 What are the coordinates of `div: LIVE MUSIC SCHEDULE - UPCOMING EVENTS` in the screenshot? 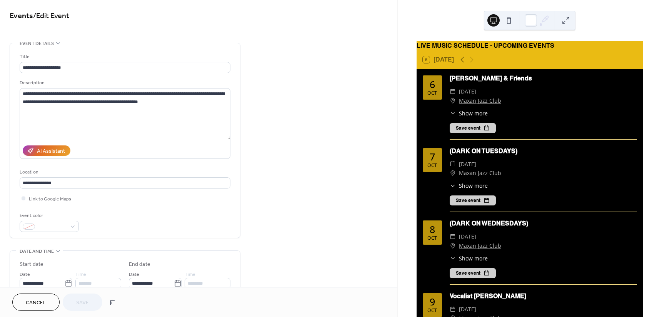 It's located at (530, 46).